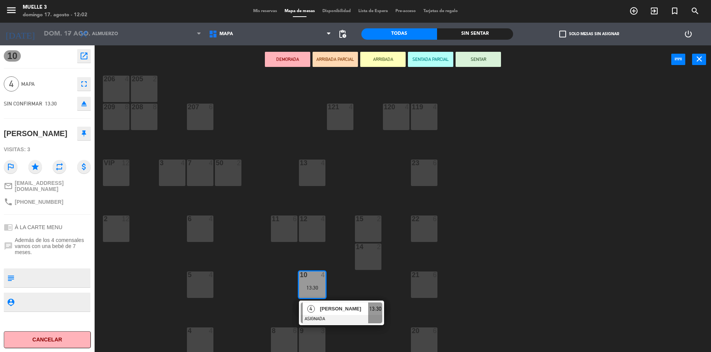 This screenshot has height=352, width=711. What do you see at coordinates (654, 11) in the screenshot?
I see `i: exit_to_app` at bounding box center [654, 11].